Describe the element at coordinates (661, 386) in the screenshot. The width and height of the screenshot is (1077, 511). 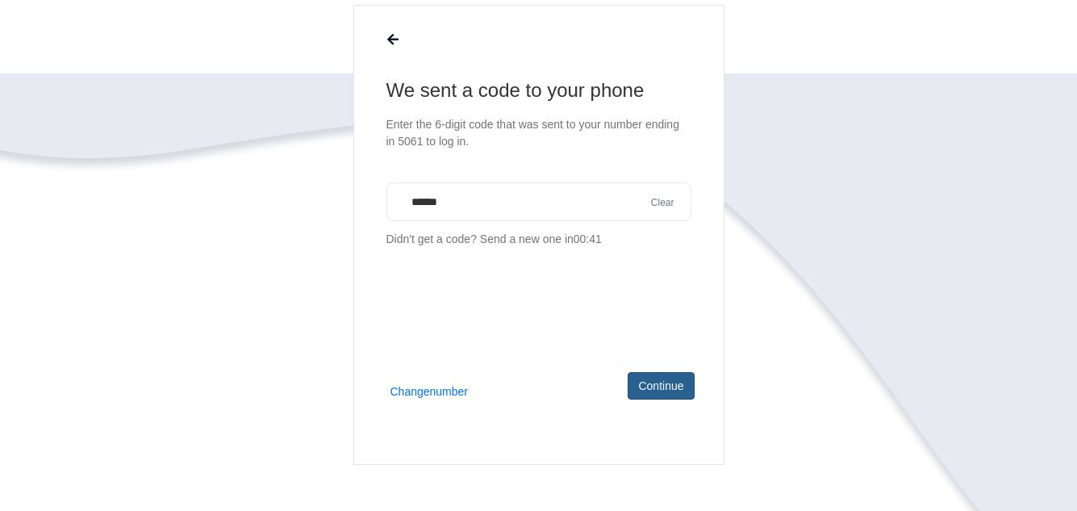
I see `button: Continue` at that location.